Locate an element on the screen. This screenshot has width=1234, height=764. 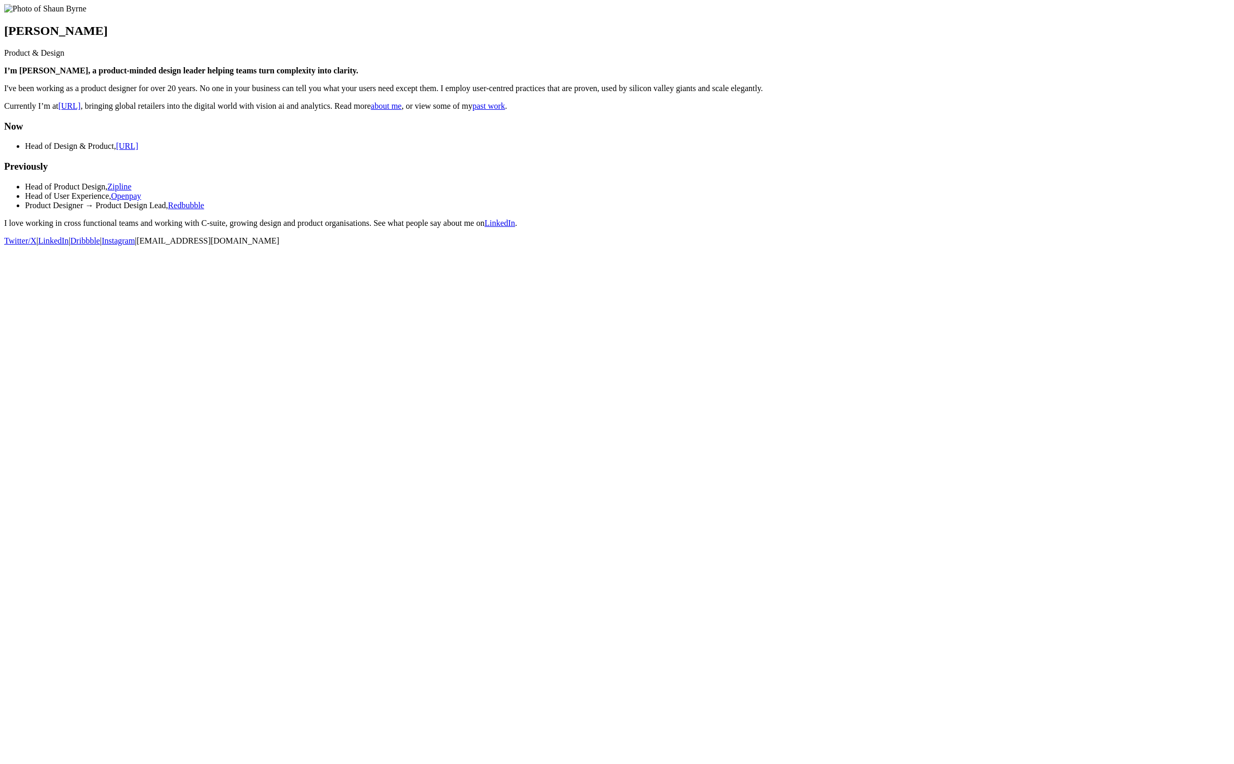
h3: Now is located at coordinates (617, 127).